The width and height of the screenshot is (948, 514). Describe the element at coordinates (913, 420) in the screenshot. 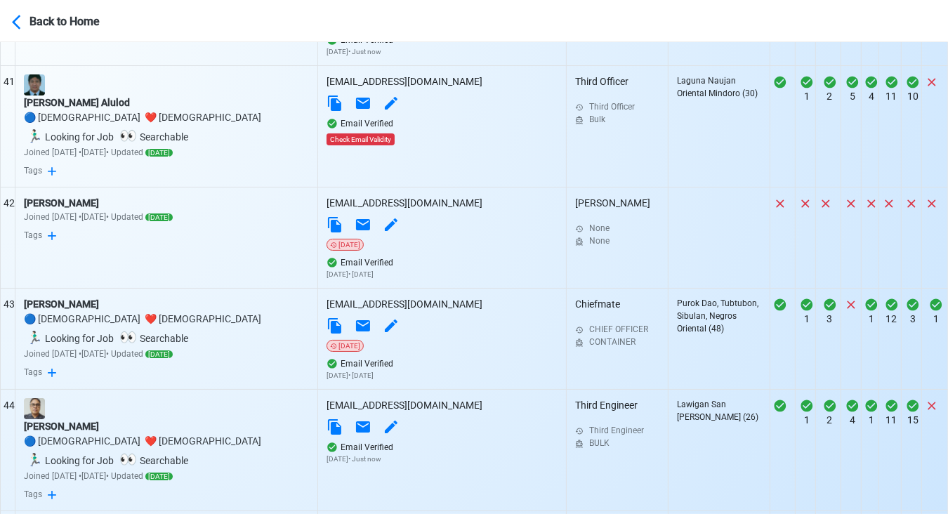

I see `div: 15` at that location.